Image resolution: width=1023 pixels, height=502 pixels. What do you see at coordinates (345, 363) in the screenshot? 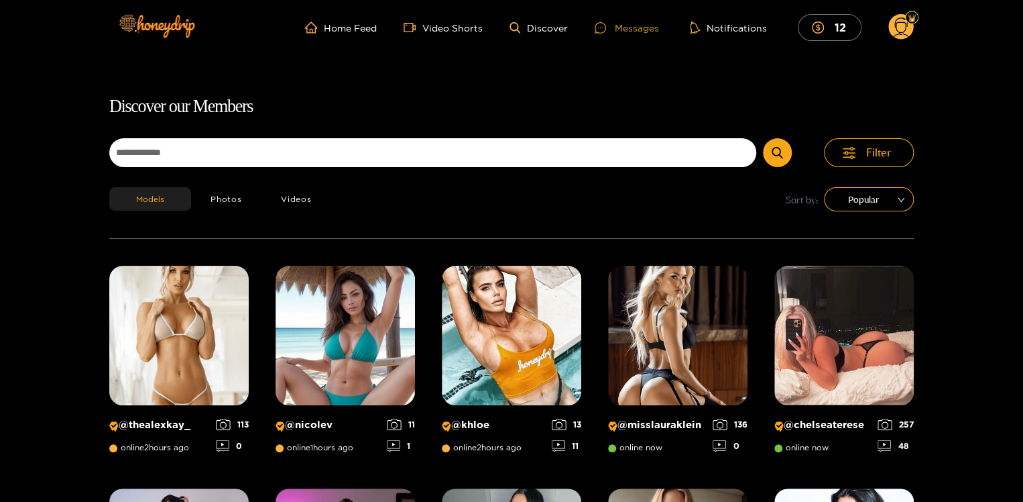
I see `a: Creator Profile Image: nicolev@nicolevonline1hours ago111` at bounding box center [345, 363].